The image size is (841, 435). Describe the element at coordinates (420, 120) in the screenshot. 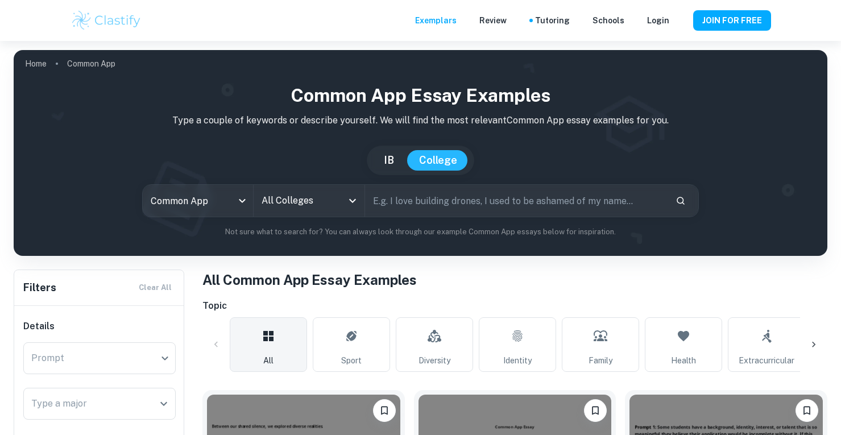

I see `p: Type a couple of keywords or describe yourself. We will find the most relevant Common App essay e...` at that location.